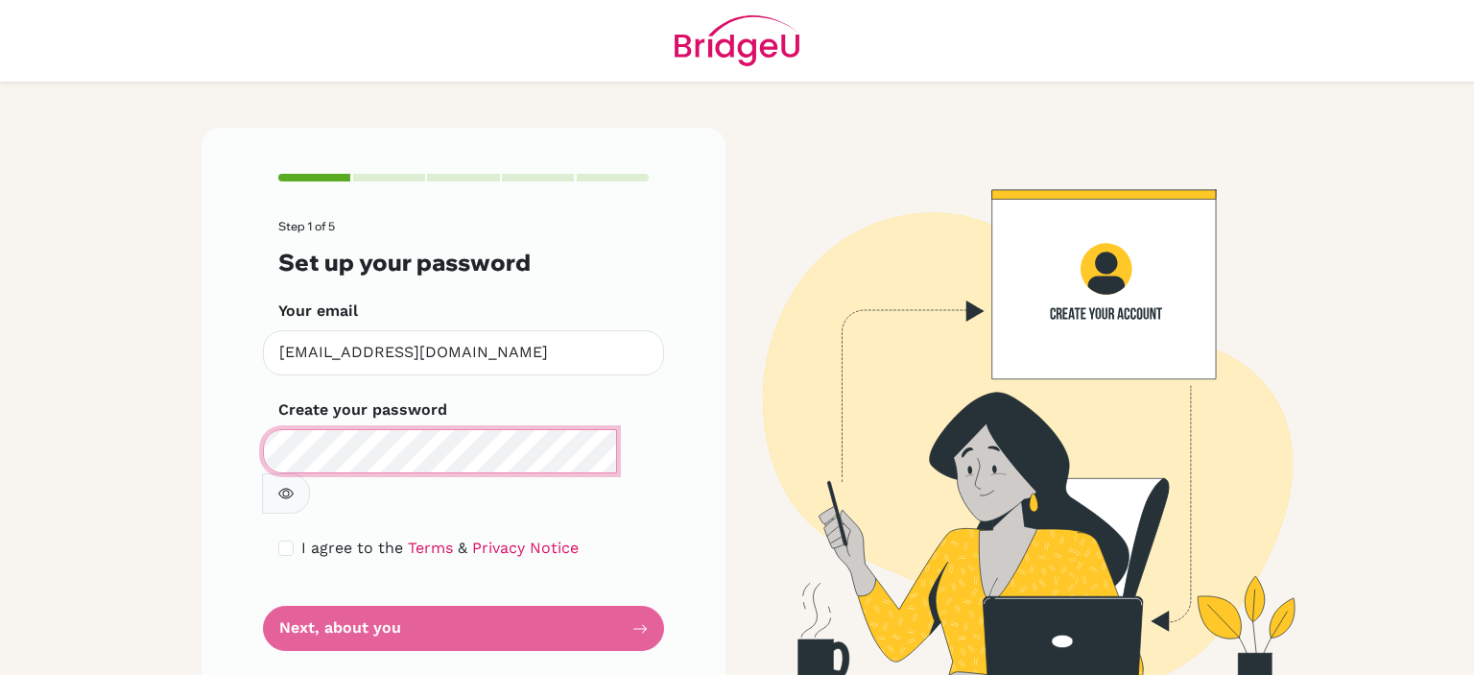 Image resolution: width=1474 pixels, height=675 pixels. I want to click on label: Create your password, so click(363, 410).